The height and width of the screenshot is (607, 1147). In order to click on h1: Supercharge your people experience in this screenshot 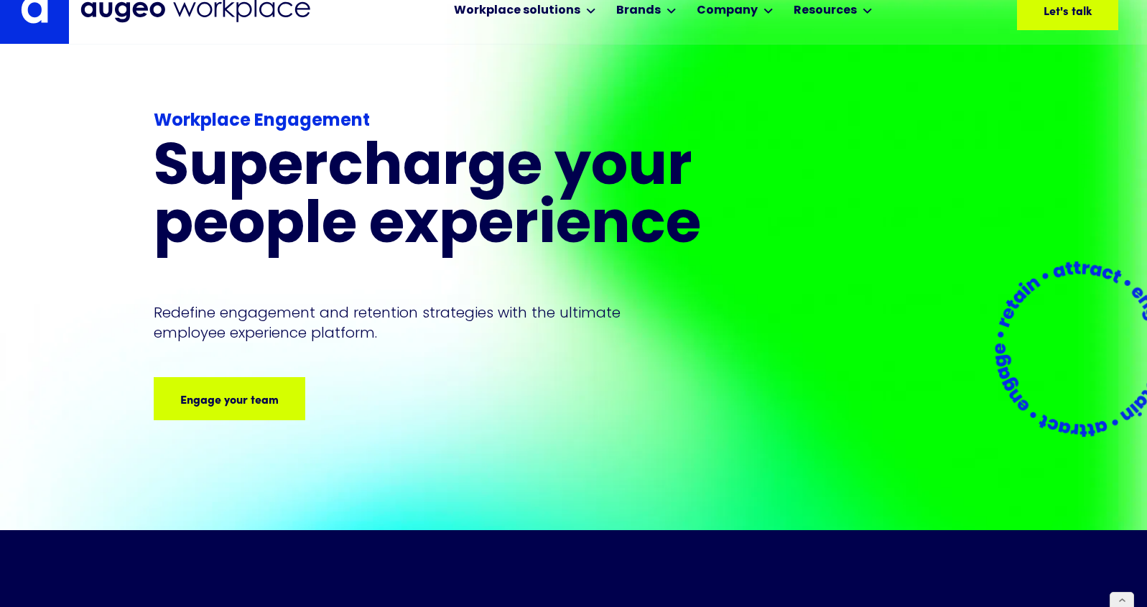, I will do `click(464, 198)`.